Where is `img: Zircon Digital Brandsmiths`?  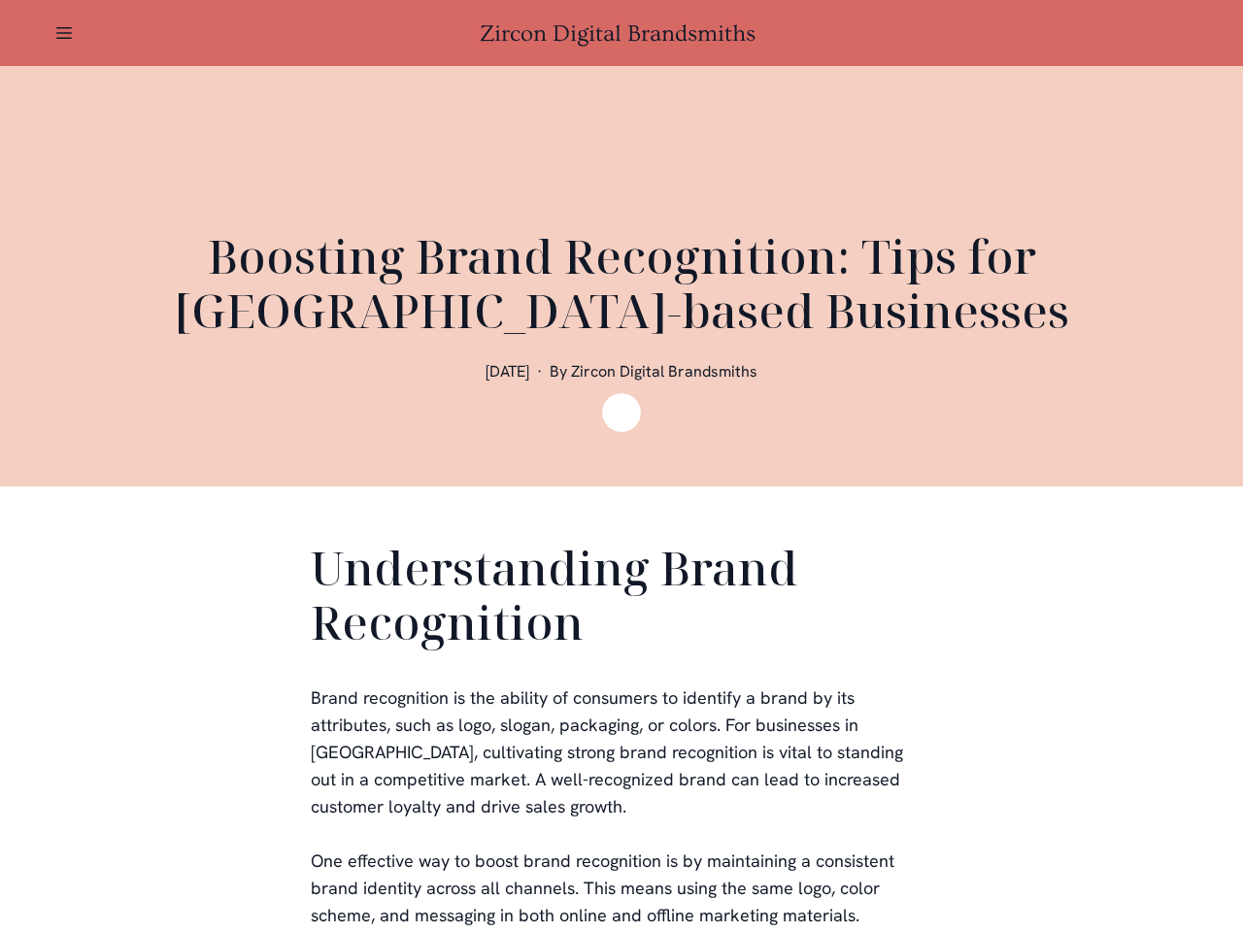 img: Zircon Digital Brandsmiths is located at coordinates (622, 413).